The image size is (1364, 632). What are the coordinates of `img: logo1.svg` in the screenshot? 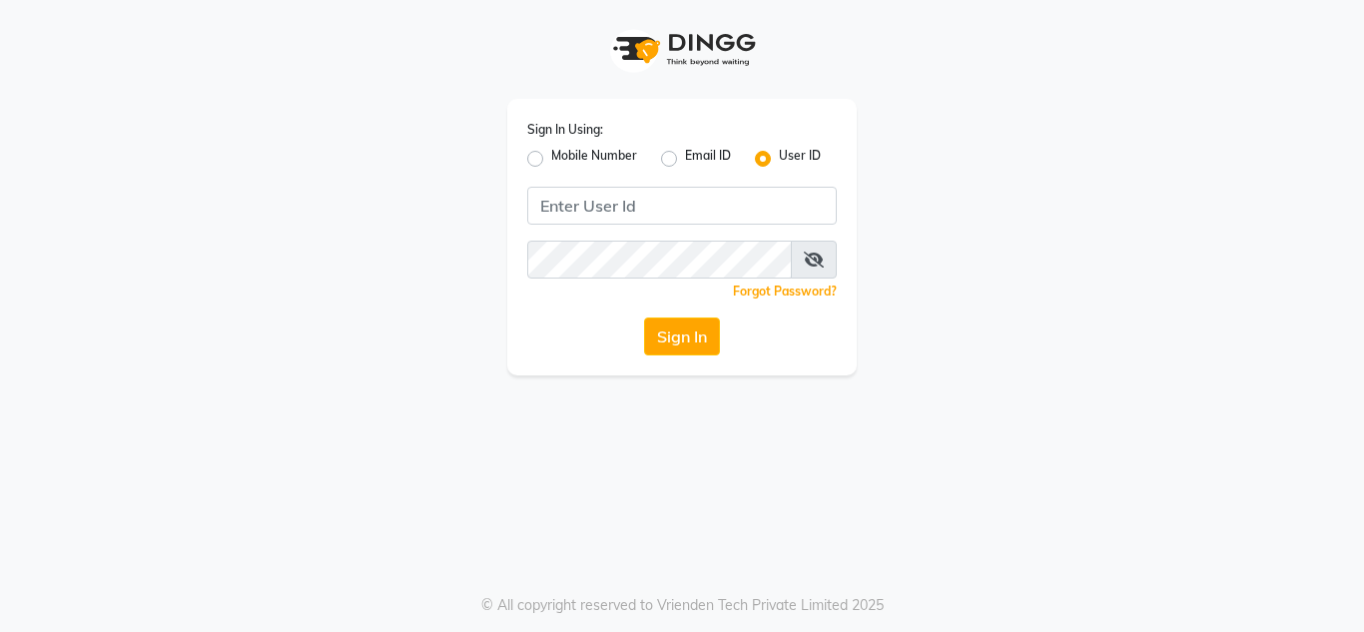 It's located at (682, 49).